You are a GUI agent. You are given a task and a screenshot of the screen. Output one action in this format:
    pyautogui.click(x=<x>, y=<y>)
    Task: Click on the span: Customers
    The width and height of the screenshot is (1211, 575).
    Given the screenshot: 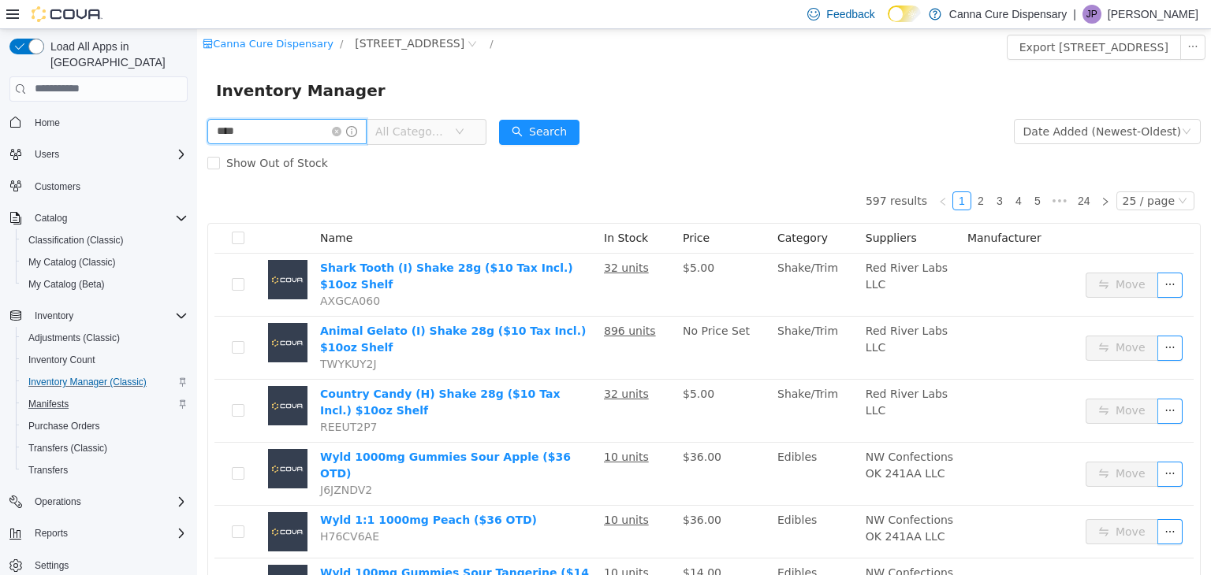 What is the action you would take?
    pyautogui.click(x=58, y=187)
    